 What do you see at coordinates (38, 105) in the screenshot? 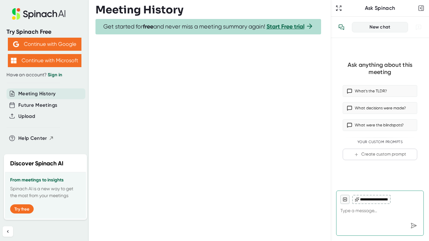
I see `span: Future Meetings` at bounding box center [38, 105].